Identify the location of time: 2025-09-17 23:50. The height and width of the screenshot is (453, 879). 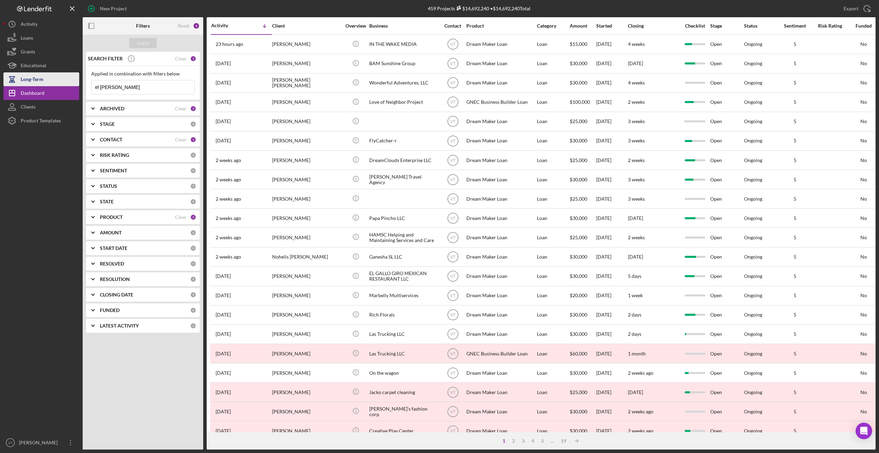
(228, 237).